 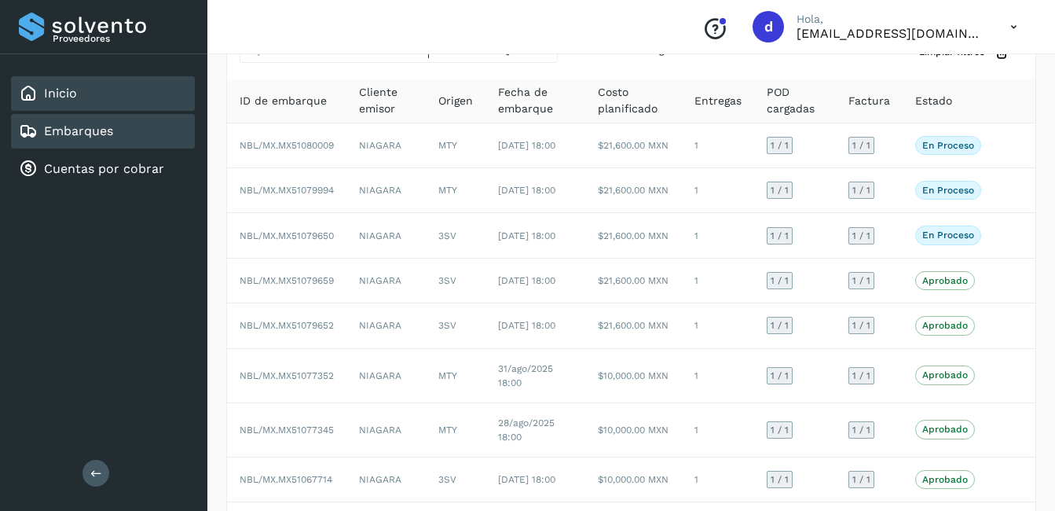 I want to click on span: NBL/MX.MX51077345, so click(x=287, y=430).